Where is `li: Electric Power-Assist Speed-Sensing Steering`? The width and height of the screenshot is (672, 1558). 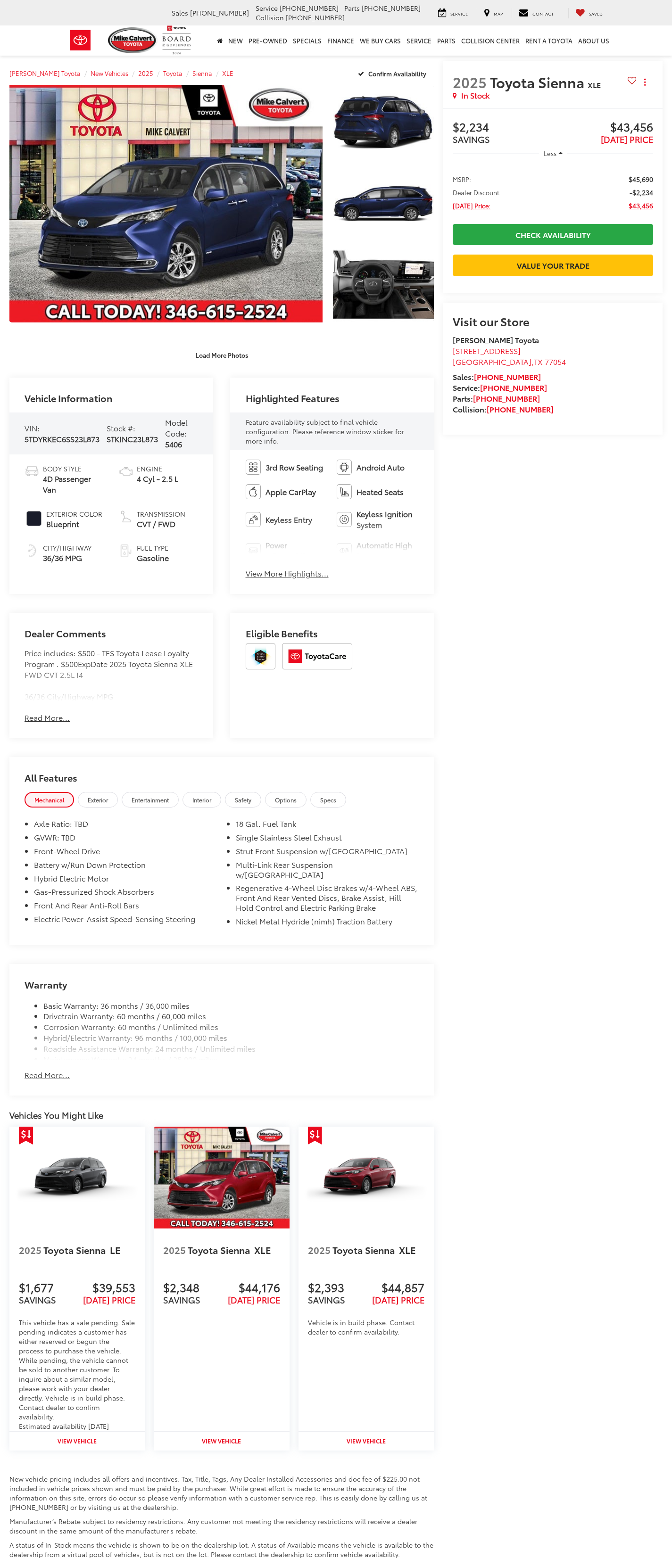 li: Electric Power-Assist Speed-Sensing Steering is located at coordinates (125, 921).